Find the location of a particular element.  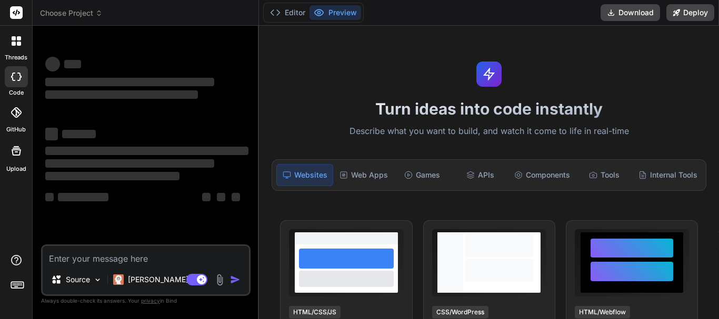

div: HTML/Webflow is located at coordinates (602, 312).